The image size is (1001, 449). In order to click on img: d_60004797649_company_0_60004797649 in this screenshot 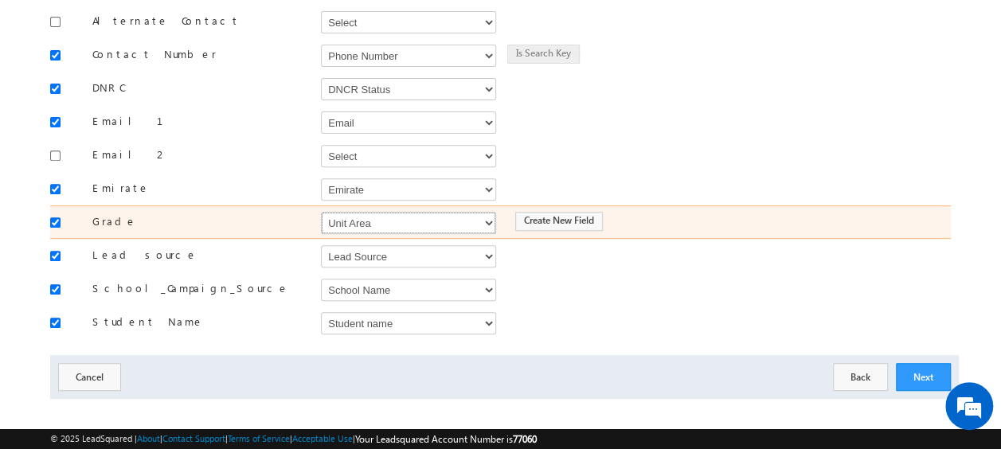, I will do `click(47, 94)`.